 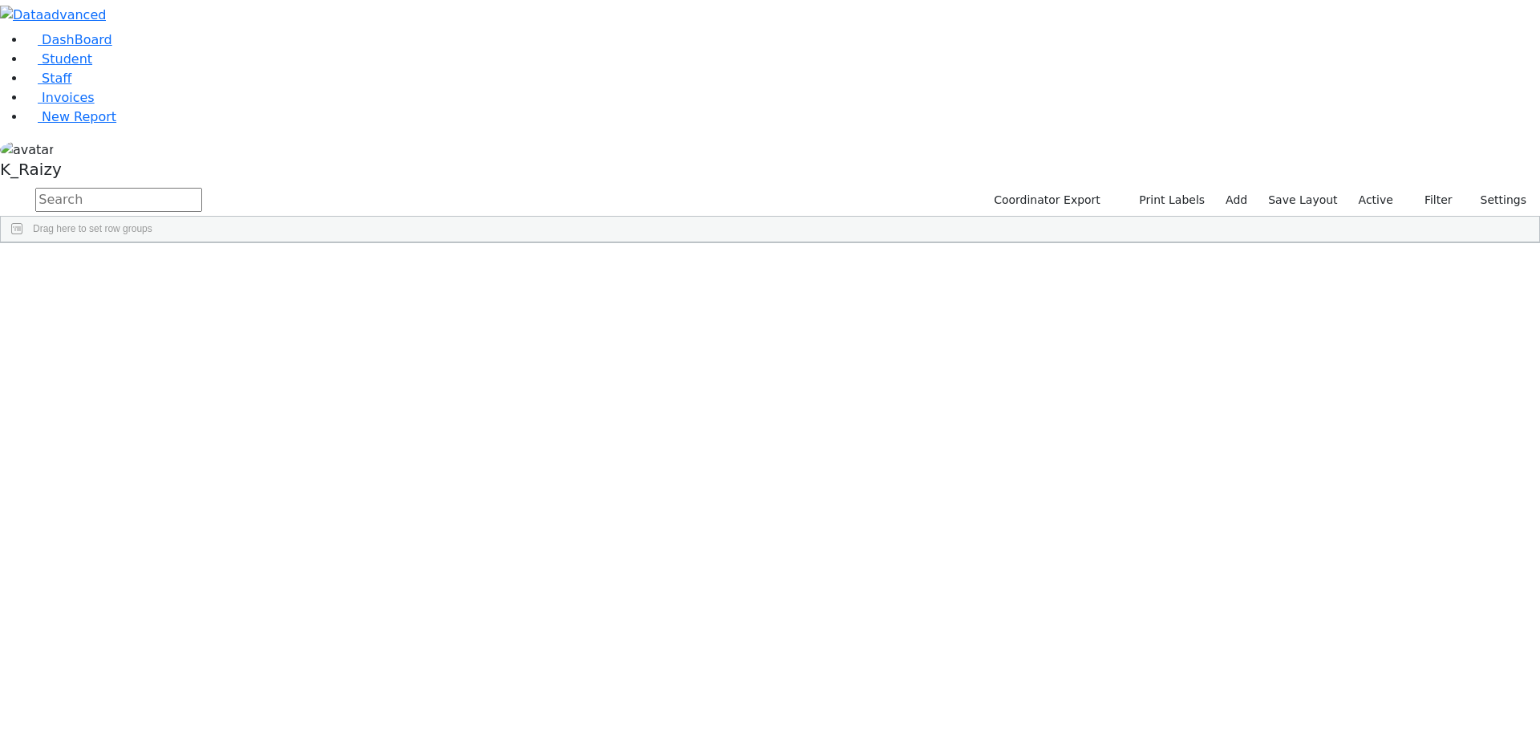 What do you see at coordinates (1167, 200) in the screenshot?
I see `button: Print Labels` at bounding box center [1167, 200].